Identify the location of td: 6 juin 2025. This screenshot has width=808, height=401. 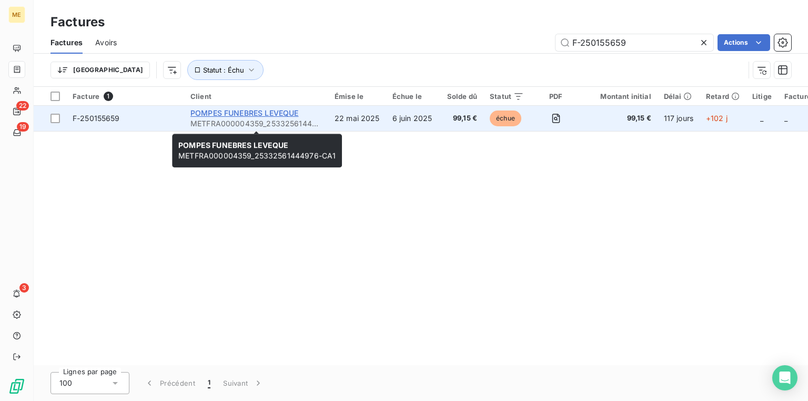
(414, 118).